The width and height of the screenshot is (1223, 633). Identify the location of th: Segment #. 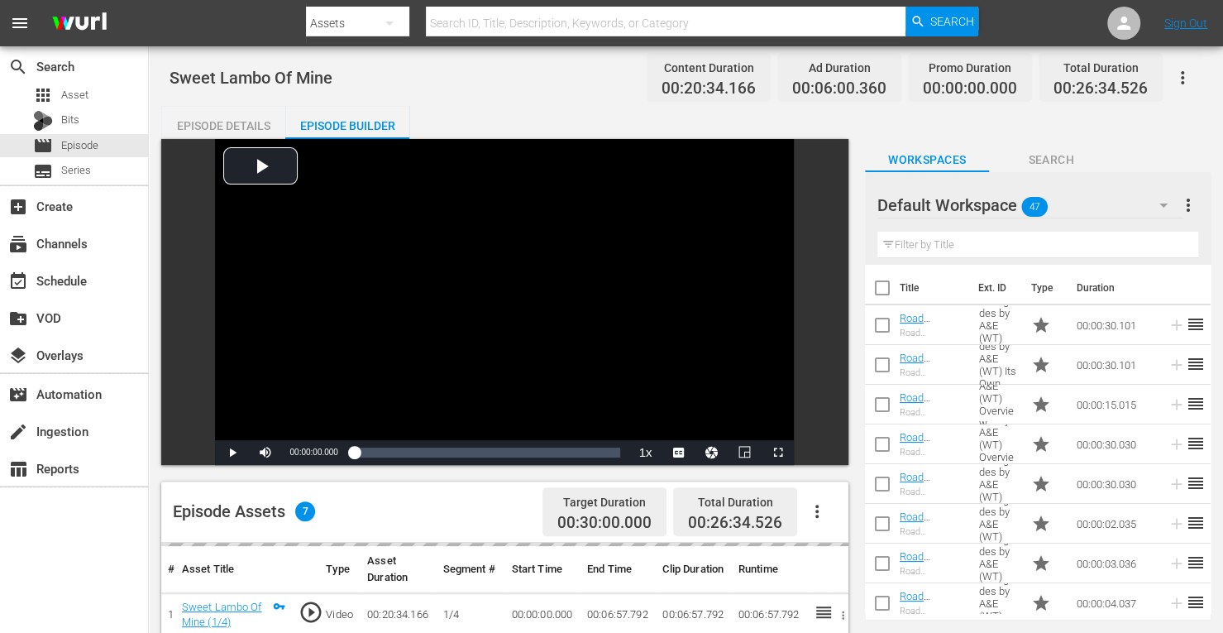
(470, 569).